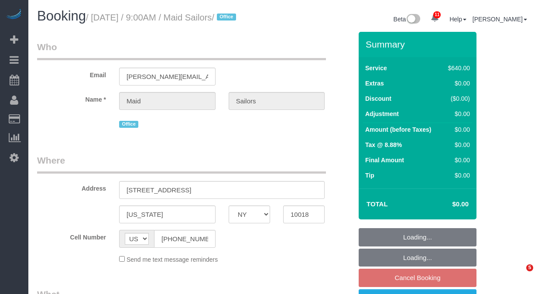 This screenshot has width=538, height=294. Describe the element at coordinates (181, 164) in the screenshot. I see `legend: Where` at that location.